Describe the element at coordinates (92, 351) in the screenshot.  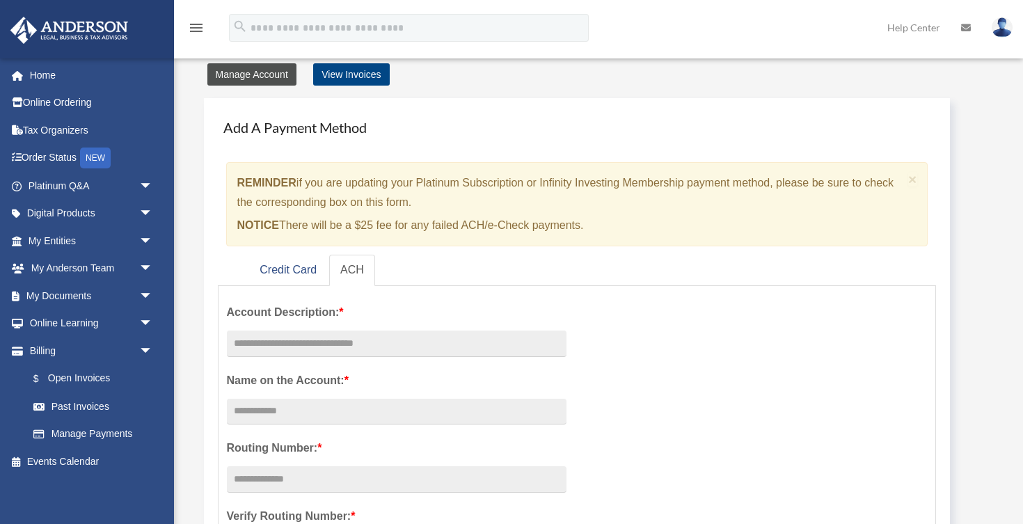
I see `a: Billingarrow_drop_down` at that location.